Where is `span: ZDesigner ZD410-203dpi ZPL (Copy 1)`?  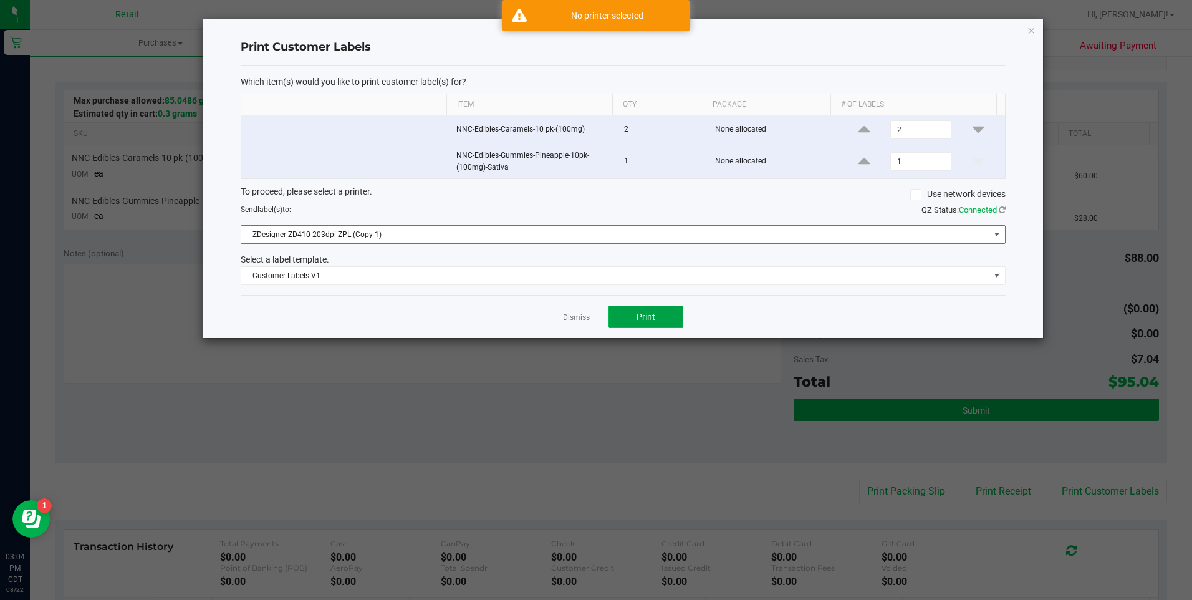 span: ZDesigner ZD410-203dpi ZPL (Copy 1) is located at coordinates (615, 234).